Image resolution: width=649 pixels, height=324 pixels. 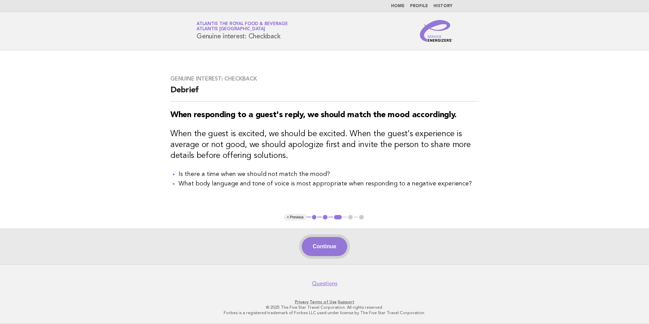 I want to click on p: Forbes is a registered trademark of Forbes LLC used under license by The Five Star Travel Corpora..., so click(x=324, y=312).